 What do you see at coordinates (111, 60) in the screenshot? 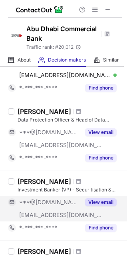
I see `span: Similar` at bounding box center [111, 60].